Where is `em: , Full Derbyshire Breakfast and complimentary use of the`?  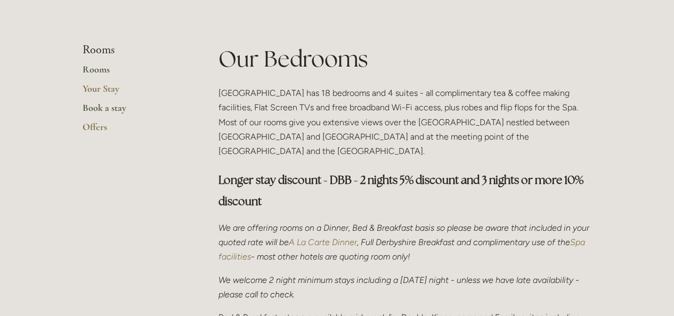
em: , Full Derbyshire Breakfast and complimentary use of the is located at coordinates (464, 242).